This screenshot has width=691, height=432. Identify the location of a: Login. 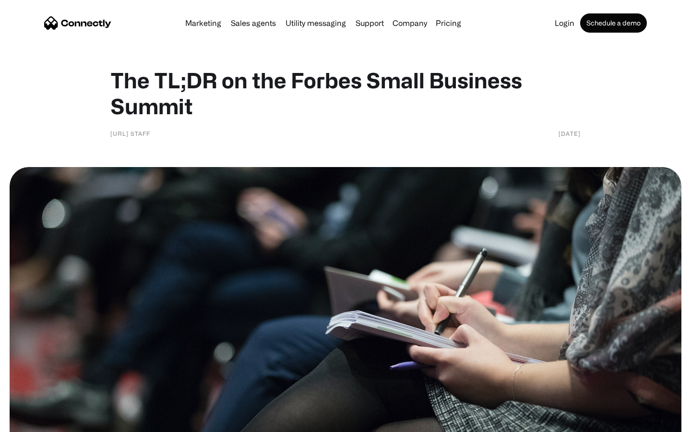
(564, 23).